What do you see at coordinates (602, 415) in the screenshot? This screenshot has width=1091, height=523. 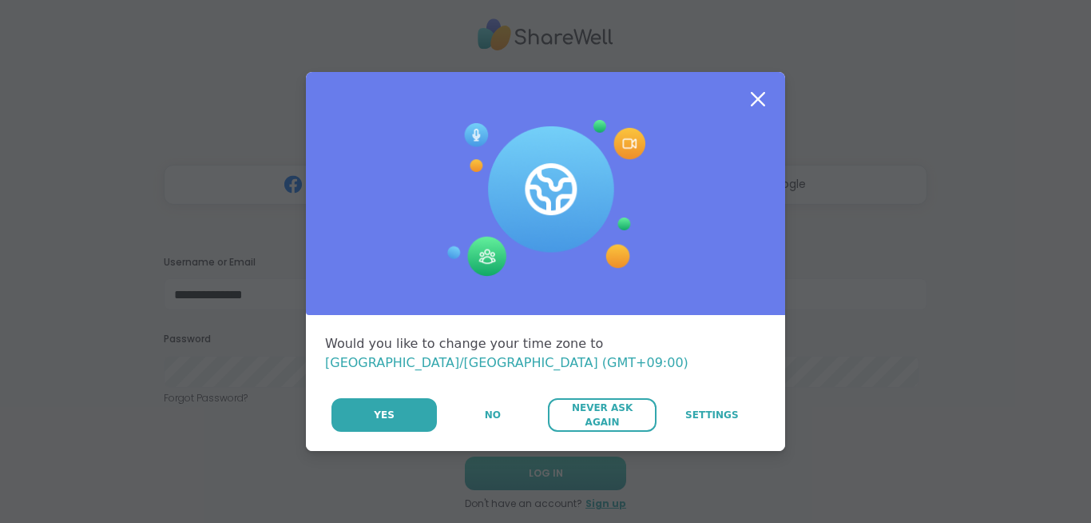 I see `span: Never Ask Again` at bounding box center [602, 415].